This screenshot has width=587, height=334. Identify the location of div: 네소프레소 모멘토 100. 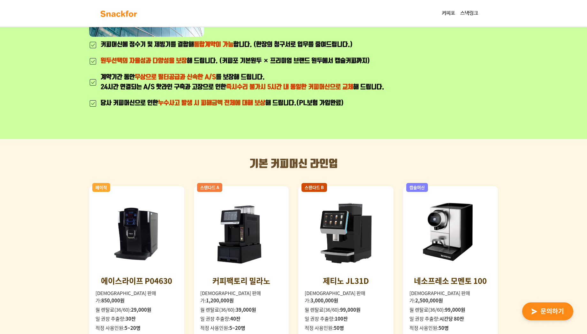
(450, 281).